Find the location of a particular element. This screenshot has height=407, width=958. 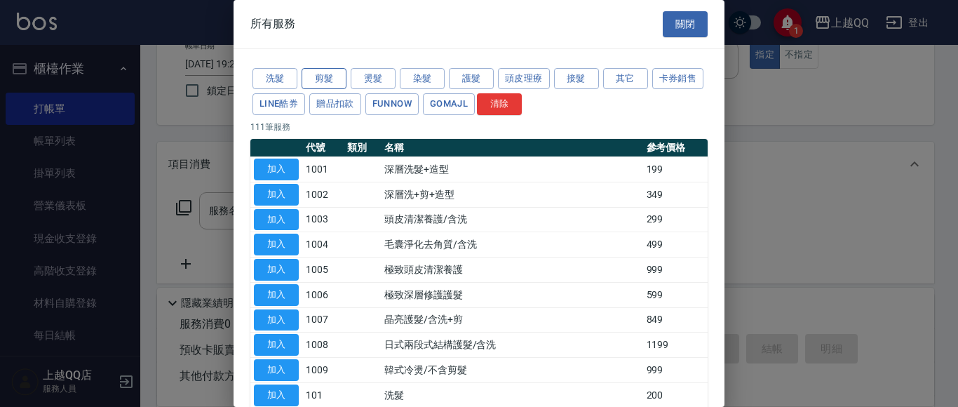

td: 1004 is located at coordinates (323, 245).